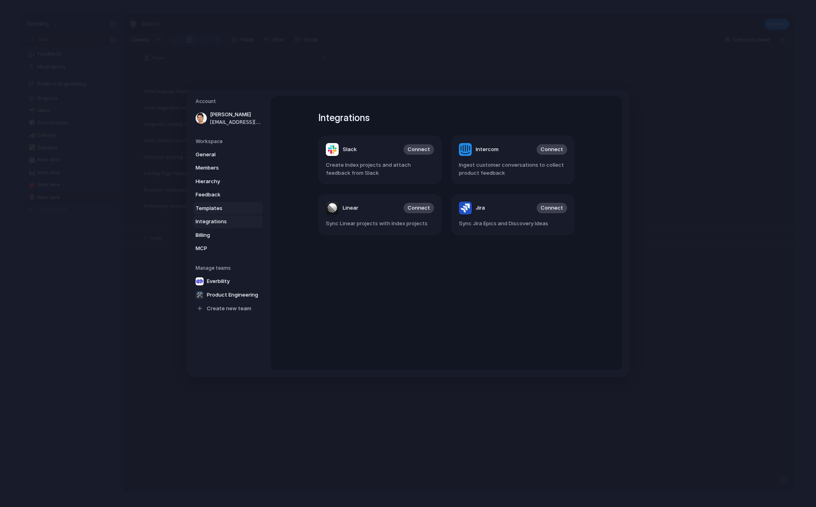  What do you see at coordinates (228, 295) in the screenshot?
I see `a: 🛠️Product Engineering` at bounding box center [228, 295].